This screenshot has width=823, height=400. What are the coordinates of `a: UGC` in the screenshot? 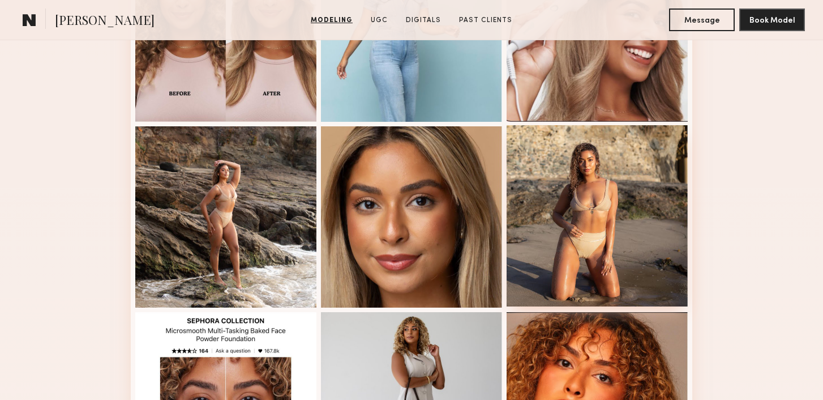 It's located at (379, 20).